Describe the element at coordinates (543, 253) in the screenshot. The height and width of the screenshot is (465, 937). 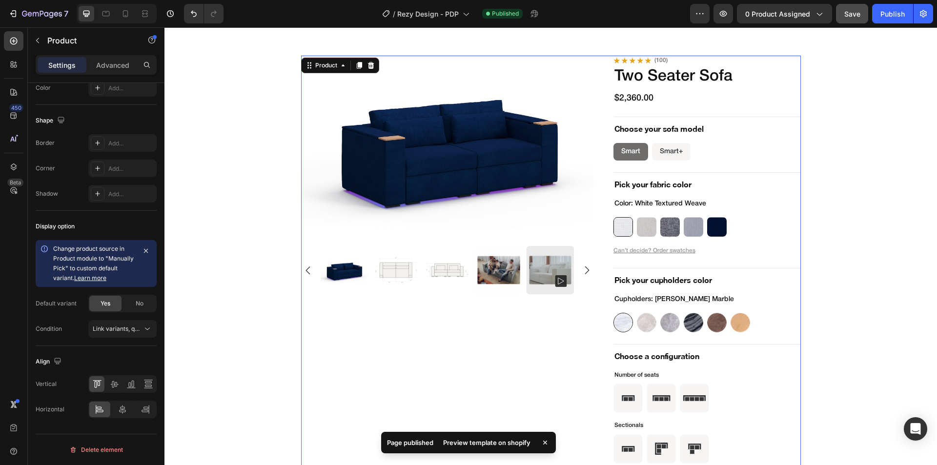
I see `p: Pick your cupholders color` at that location.